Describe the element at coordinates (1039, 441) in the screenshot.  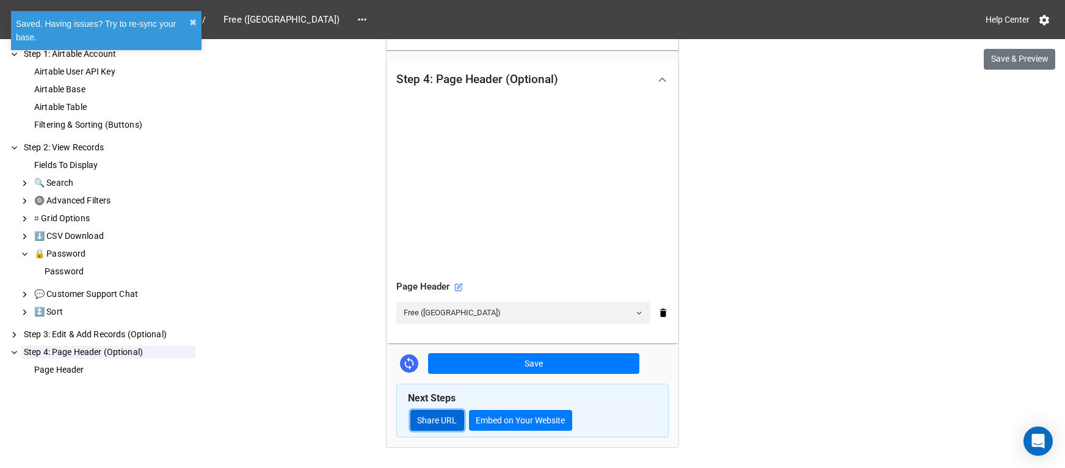
I see `div: Open Intercom Messenger` at that location.